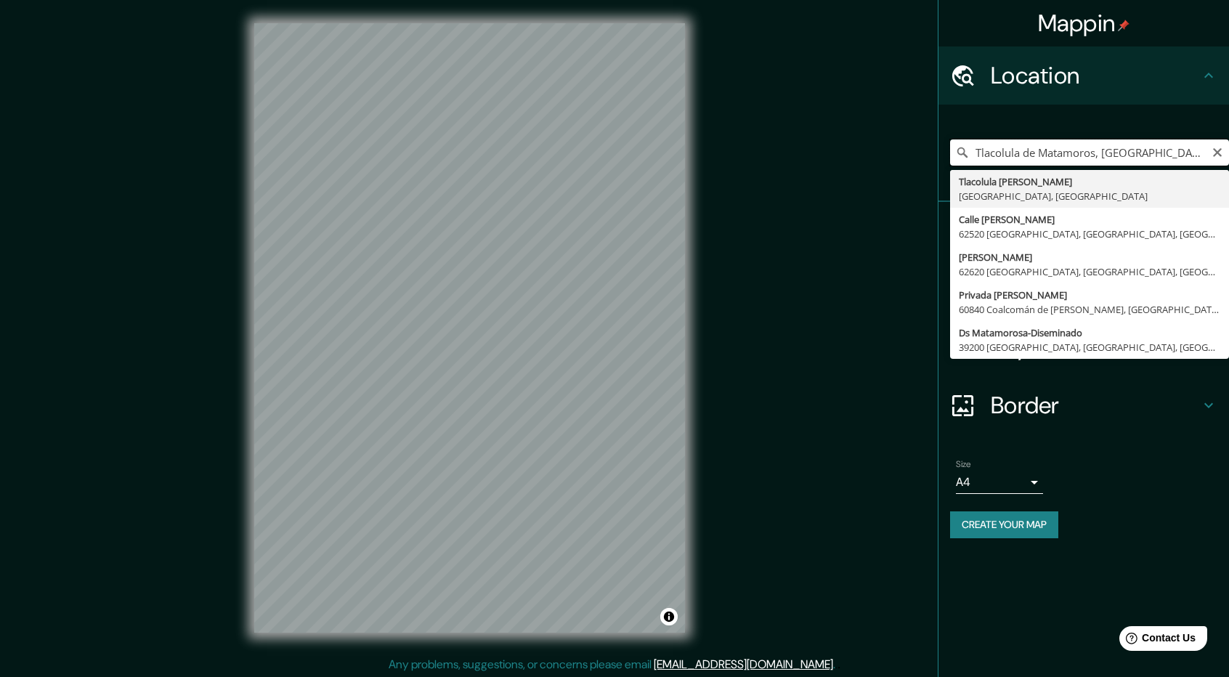 This screenshot has height=677, width=1229. What do you see at coordinates (1084, 405) in the screenshot?
I see `div: Border` at bounding box center [1084, 405].